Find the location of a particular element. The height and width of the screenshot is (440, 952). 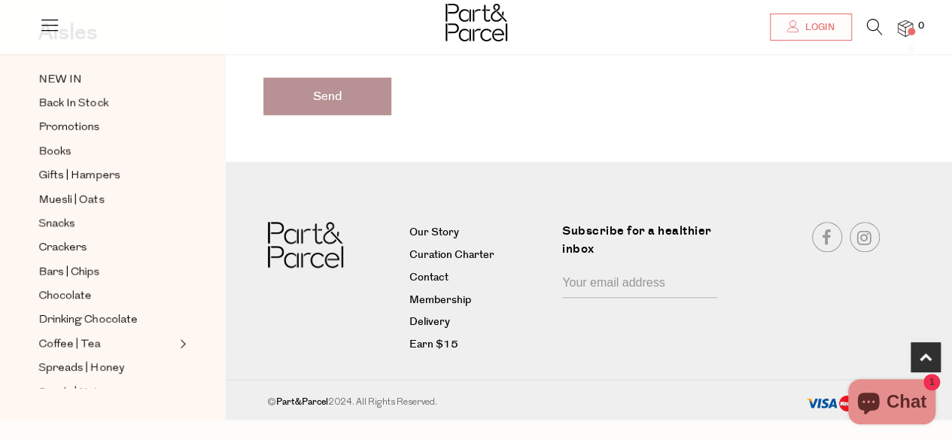

span: Bars | Chips is located at coordinates (69, 272).